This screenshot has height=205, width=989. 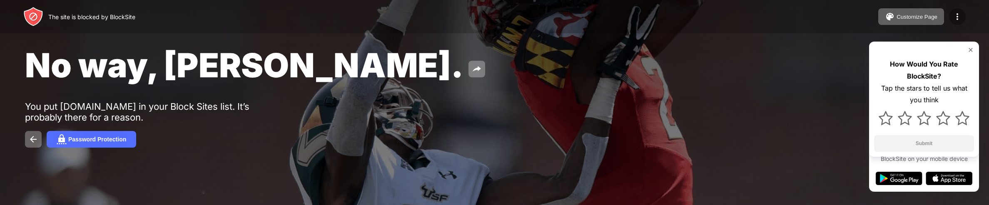 What do you see at coordinates (33, 17) in the screenshot?
I see `img: header-logo.svg` at bounding box center [33, 17].